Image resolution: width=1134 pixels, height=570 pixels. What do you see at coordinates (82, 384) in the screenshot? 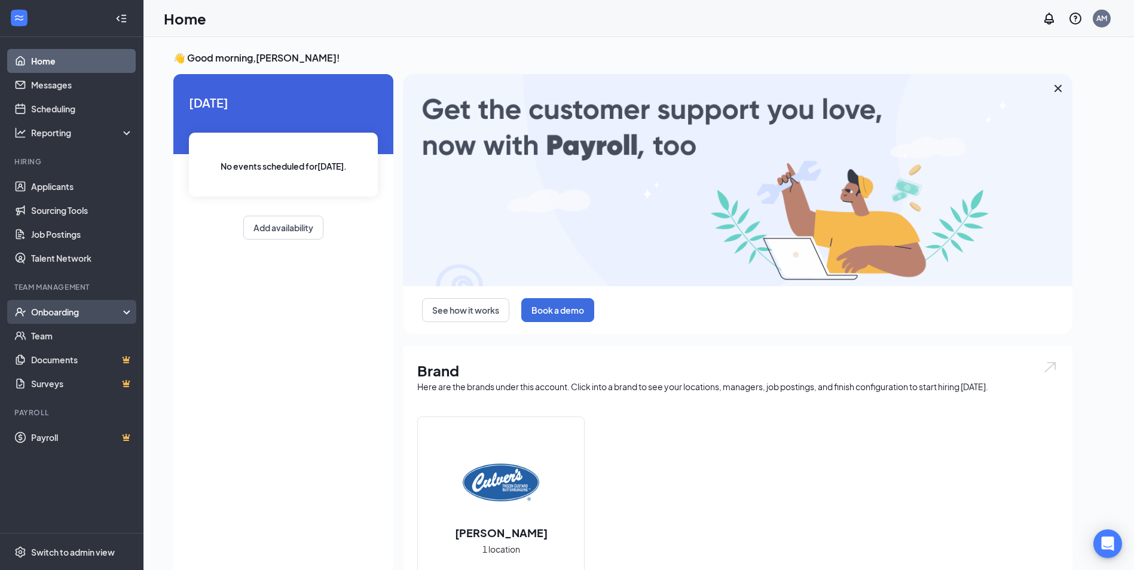
I see `a: SurveysCrown` at bounding box center [82, 384].